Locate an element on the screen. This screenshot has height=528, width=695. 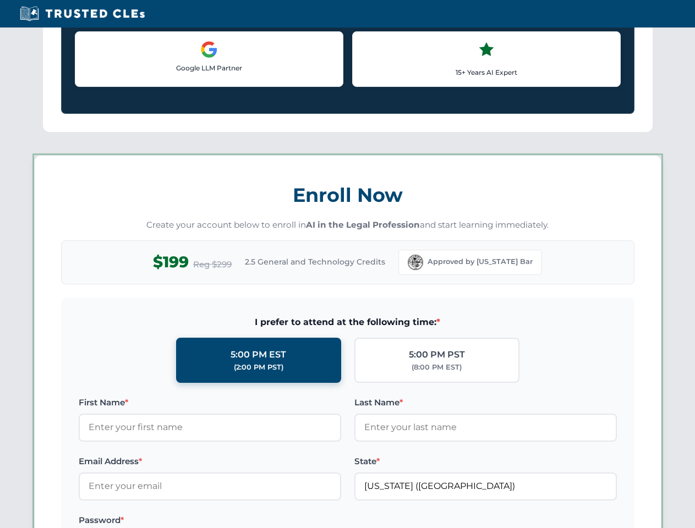
input: Florida (FL) is located at coordinates (486, 487).